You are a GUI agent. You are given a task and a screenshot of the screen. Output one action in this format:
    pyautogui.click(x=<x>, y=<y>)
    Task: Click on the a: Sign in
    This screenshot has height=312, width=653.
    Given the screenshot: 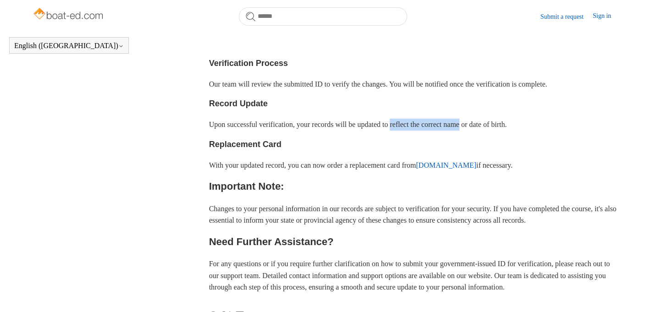 What is the action you would take?
    pyautogui.click(x=606, y=17)
    